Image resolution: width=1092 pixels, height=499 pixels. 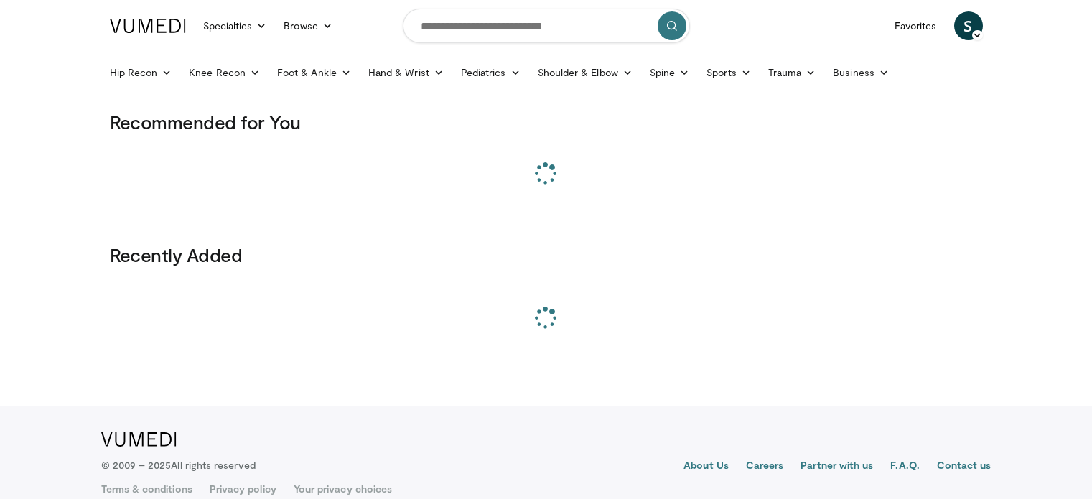 I want to click on a: F.A.Q., so click(x=905, y=467).